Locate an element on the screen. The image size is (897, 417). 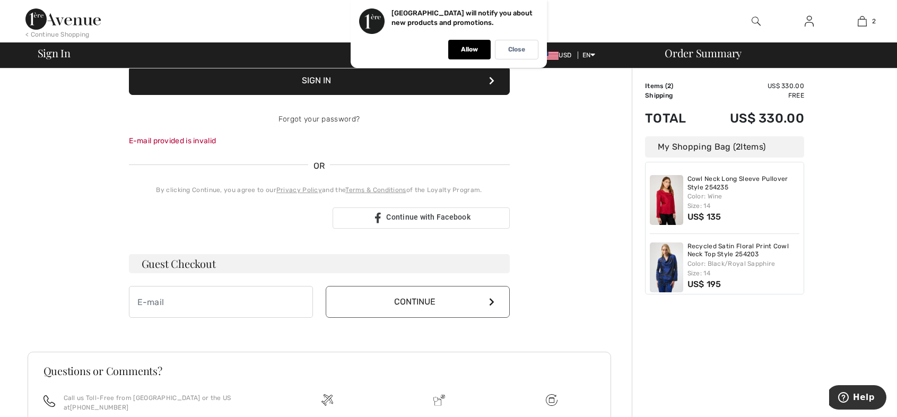
a: Recycled Satin Floral Print Cowl Neck Top Style 254203 is located at coordinates (744, 250).